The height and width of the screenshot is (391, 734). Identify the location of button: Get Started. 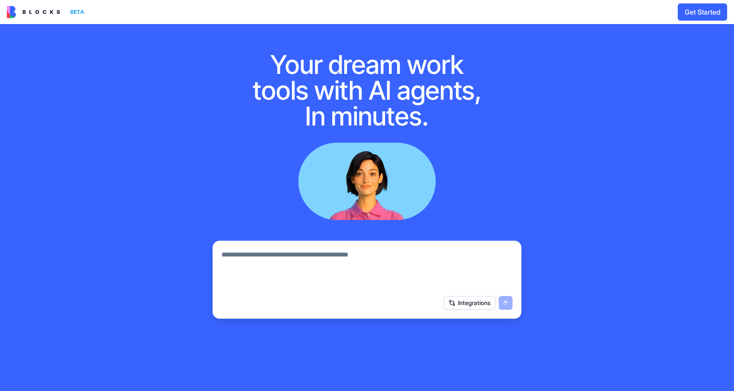
(702, 12).